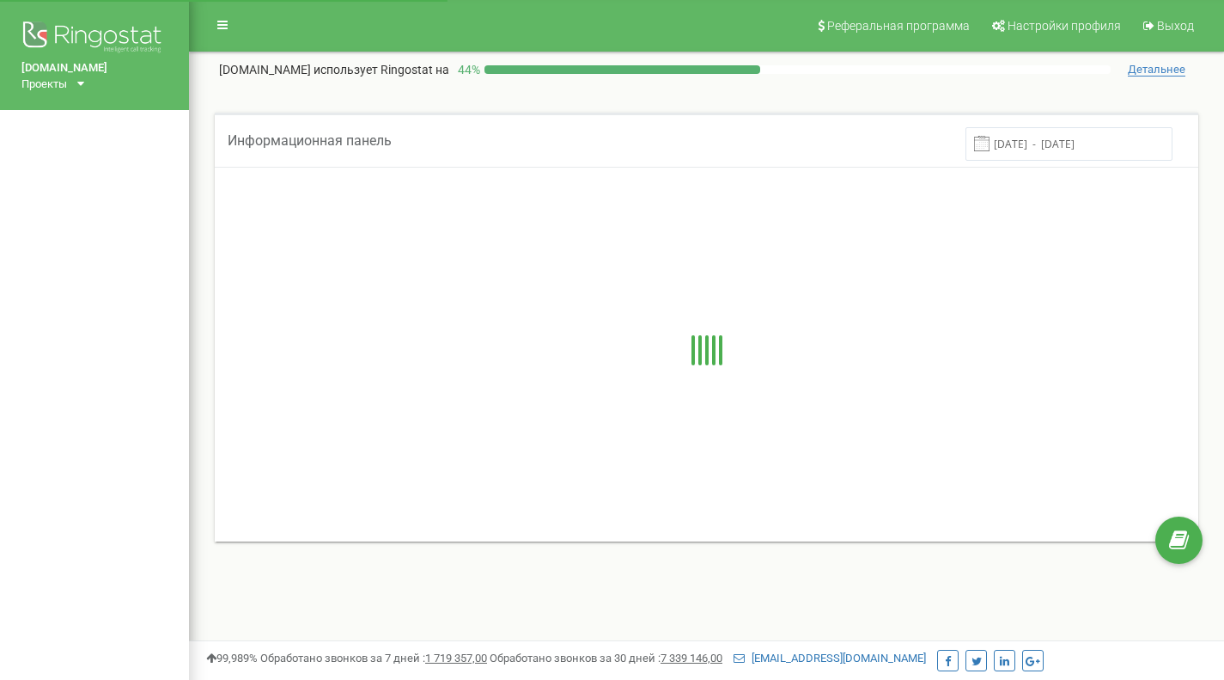 This screenshot has width=1224, height=680. I want to click on p: 44 %, so click(467, 70).